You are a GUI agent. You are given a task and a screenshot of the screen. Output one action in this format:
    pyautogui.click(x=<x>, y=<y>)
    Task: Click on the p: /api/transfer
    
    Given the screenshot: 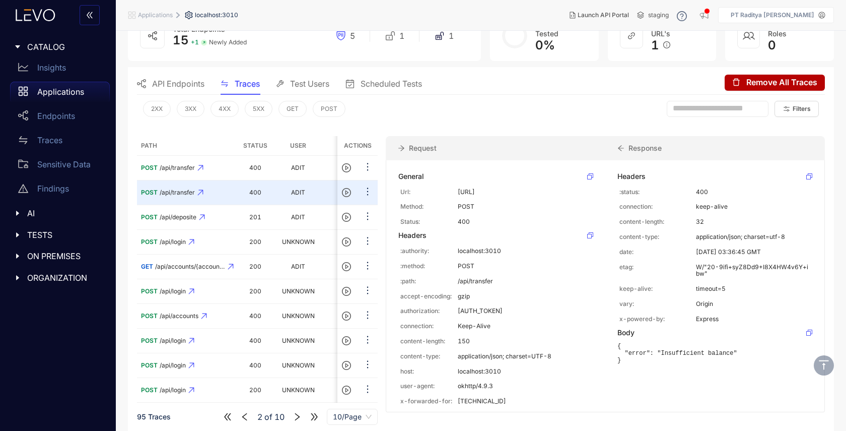 What is the action you would take?
    pyautogui.click(x=524, y=281)
    